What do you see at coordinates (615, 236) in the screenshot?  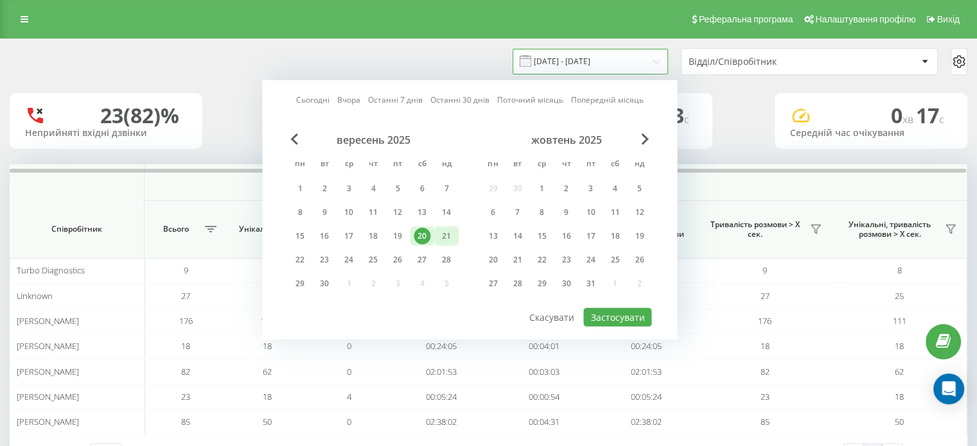 I see `div: сб 18 жовт 2025 р.` at bounding box center [615, 236].